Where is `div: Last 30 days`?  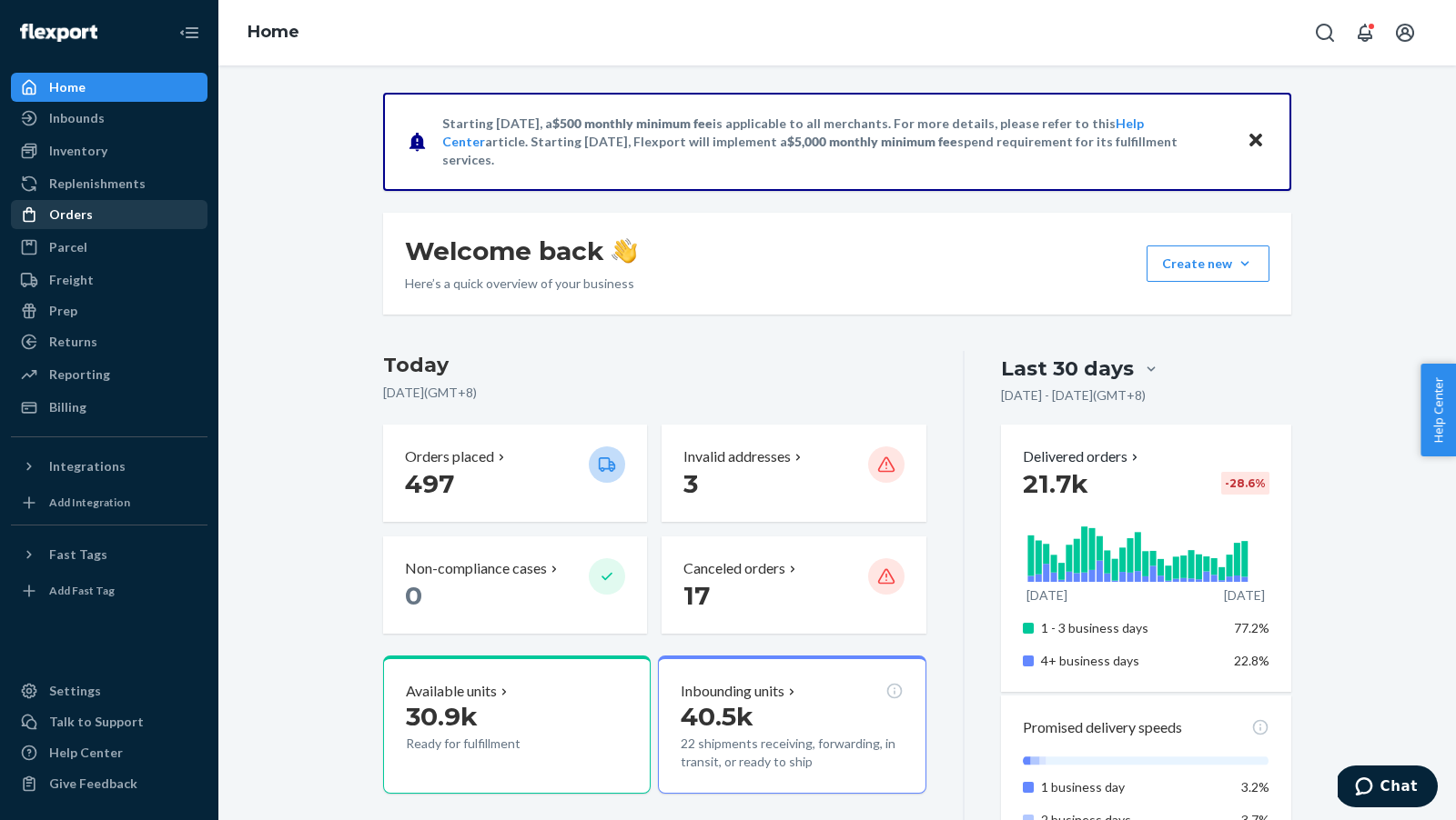 div: Last 30 days is located at coordinates (1067, 368).